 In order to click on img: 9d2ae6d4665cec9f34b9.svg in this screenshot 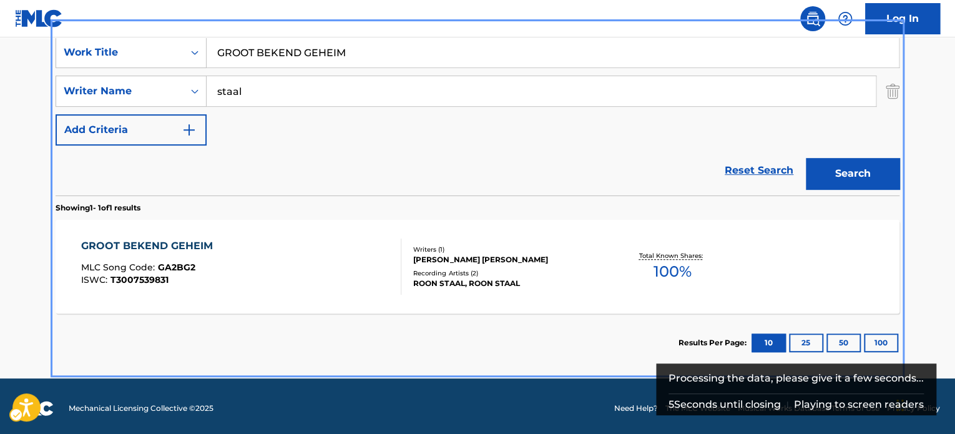, I will do `click(189, 130)`.